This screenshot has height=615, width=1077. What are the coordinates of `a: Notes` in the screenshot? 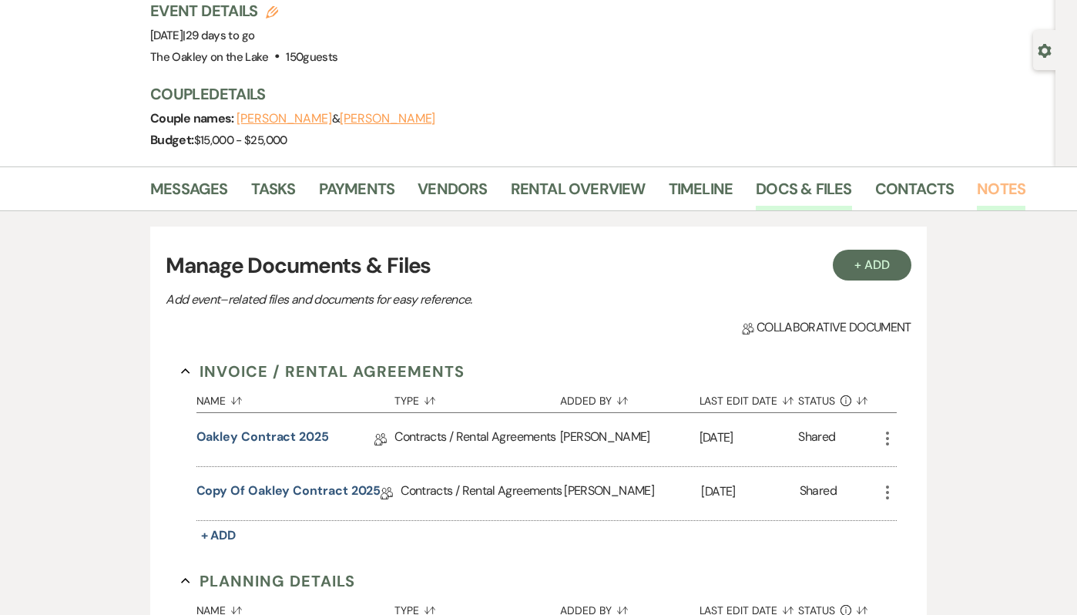 It's located at (1001, 193).